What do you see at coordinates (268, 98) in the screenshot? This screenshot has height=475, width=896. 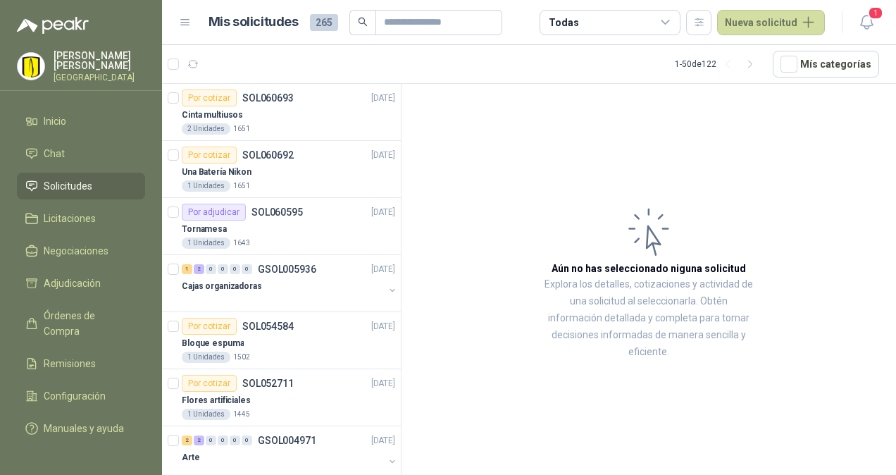 I see `p: SOL060693` at bounding box center [268, 98].